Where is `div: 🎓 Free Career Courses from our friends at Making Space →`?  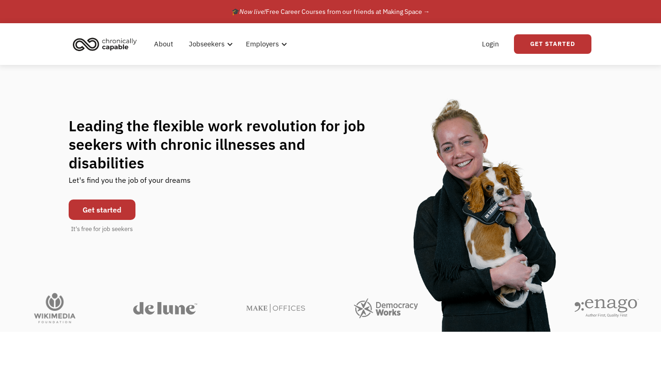 div: 🎓 Free Career Courses from our friends at Making Space → is located at coordinates (331, 12).